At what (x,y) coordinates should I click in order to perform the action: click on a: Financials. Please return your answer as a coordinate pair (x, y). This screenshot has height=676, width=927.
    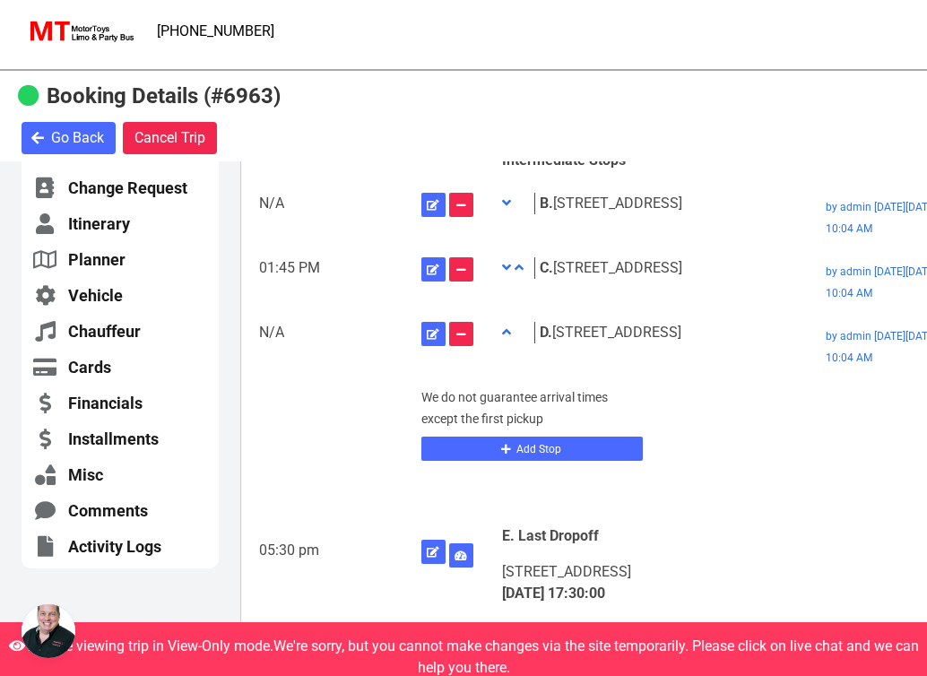
    Looking at the image, I should click on (120, 402).